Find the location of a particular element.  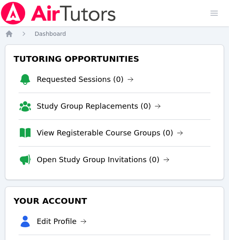

a: Edit Profile is located at coordinates (61, 222).